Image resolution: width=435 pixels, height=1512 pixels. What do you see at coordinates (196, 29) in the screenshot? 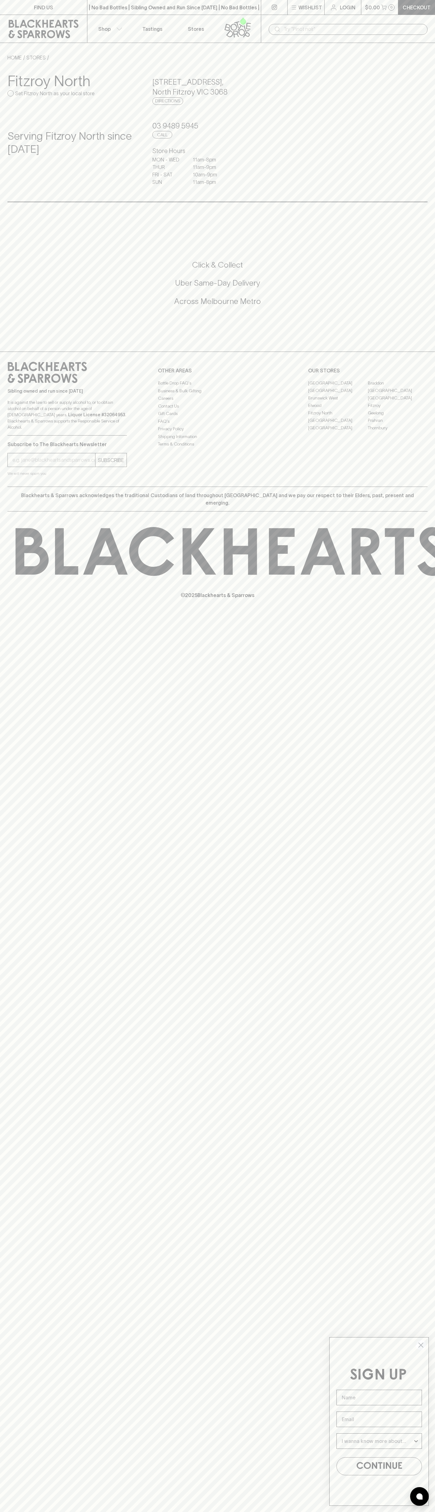
I see `a: Stores` at bounding box center [196, 29].